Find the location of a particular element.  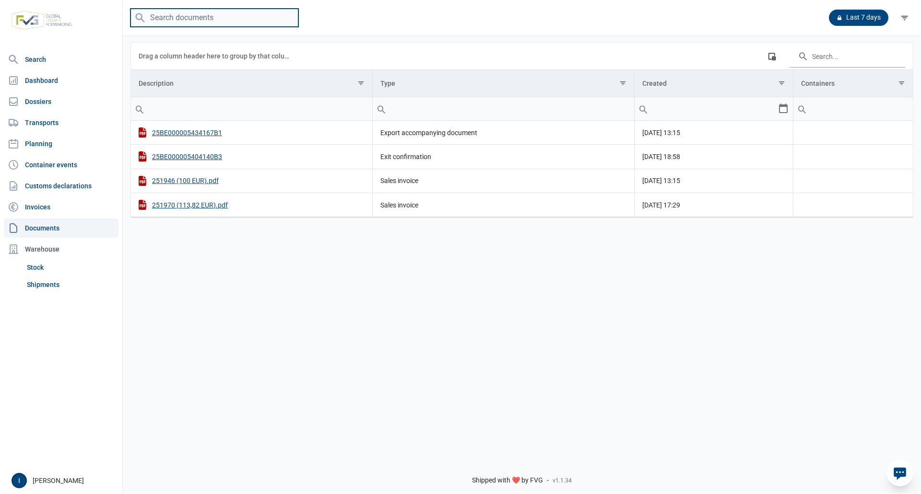

a: Dashboard is located at coordinates (61, 81).